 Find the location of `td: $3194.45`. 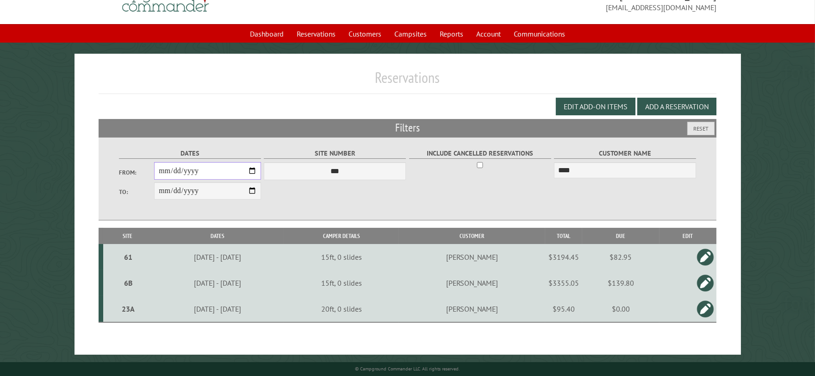

td: $3194.45 is located at coordinates (563, 257).